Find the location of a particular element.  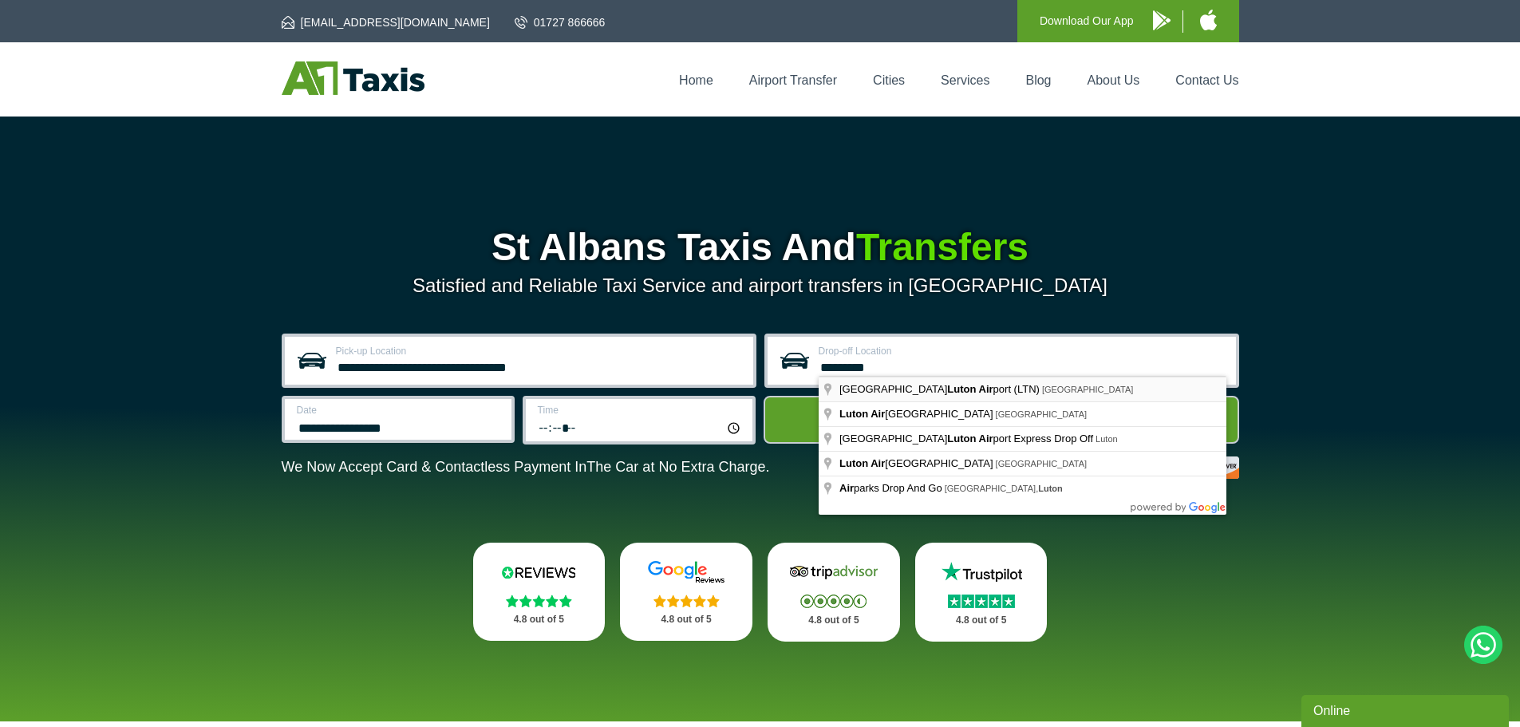

a: Tripadvisor Stars 4.8 out of 5 is located at coordinates (834, 592).